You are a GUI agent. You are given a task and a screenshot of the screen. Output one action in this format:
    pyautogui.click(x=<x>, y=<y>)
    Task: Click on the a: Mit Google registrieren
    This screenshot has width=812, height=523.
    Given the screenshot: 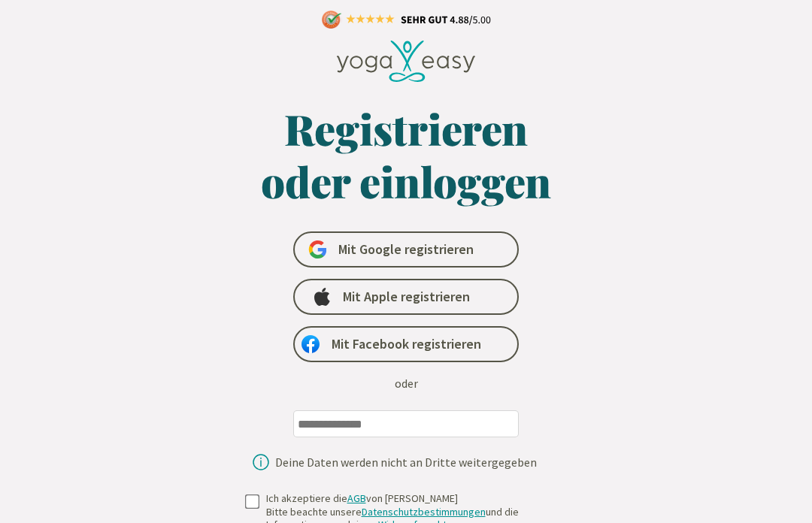 What is the action you would take?
    pyautogui.click(x=406, y=250)
    